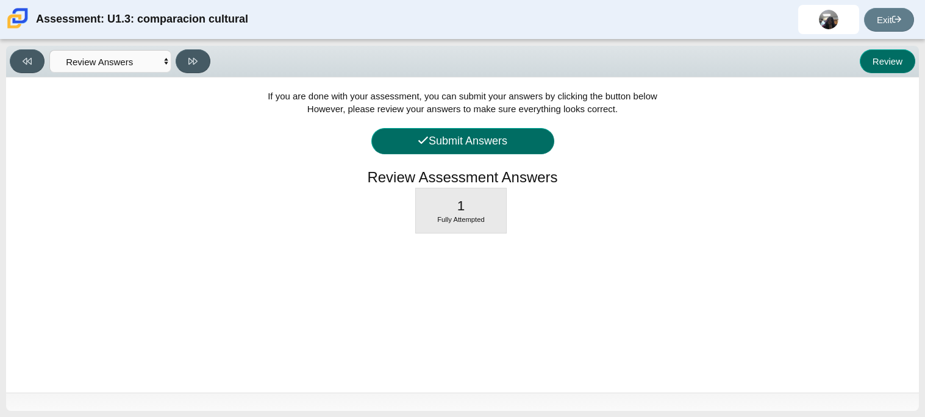 Image resolution: width=925 pixels, height=417 pixels. I want to click on a: Carmen School of Science & Technology, so click(18, 27).